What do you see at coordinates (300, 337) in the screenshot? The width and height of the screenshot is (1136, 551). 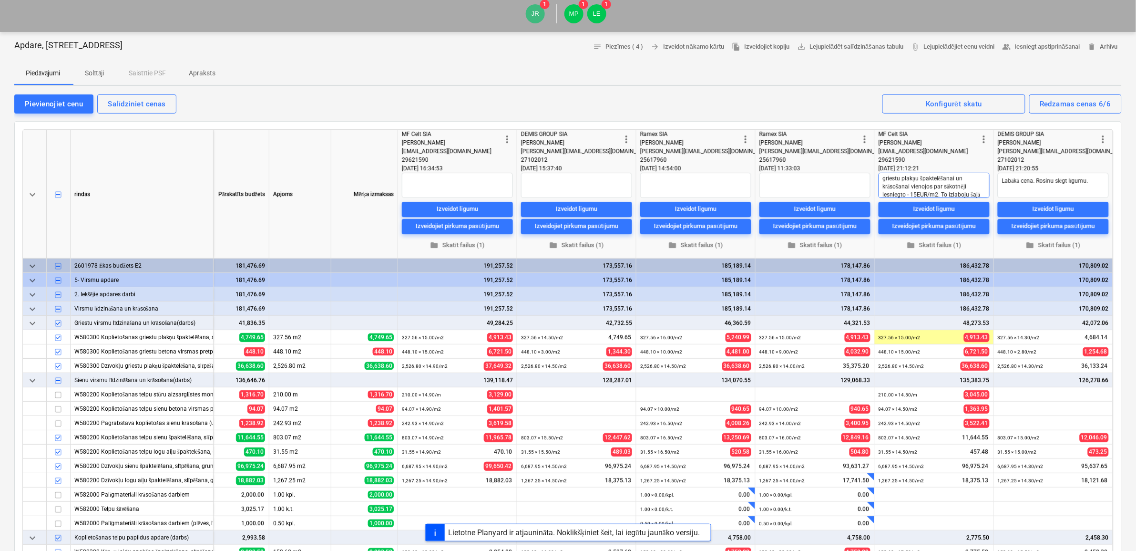 I see `div: 327.56 m2` at bounding box center [300, 337].